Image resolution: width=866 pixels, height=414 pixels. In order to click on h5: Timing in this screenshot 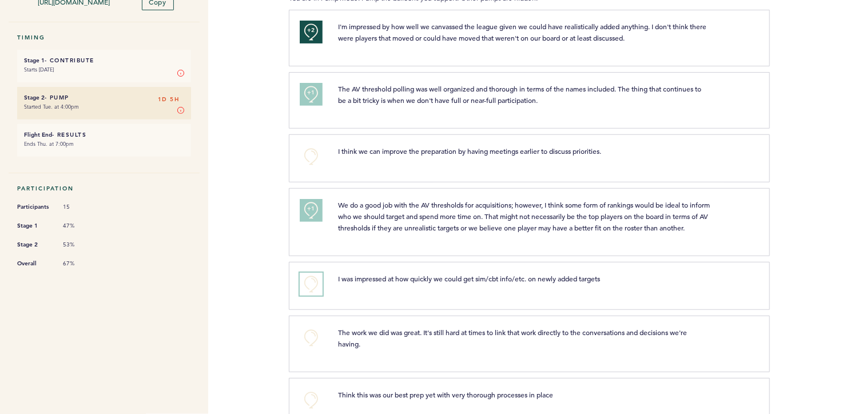, I will do `click(104, 37)`.